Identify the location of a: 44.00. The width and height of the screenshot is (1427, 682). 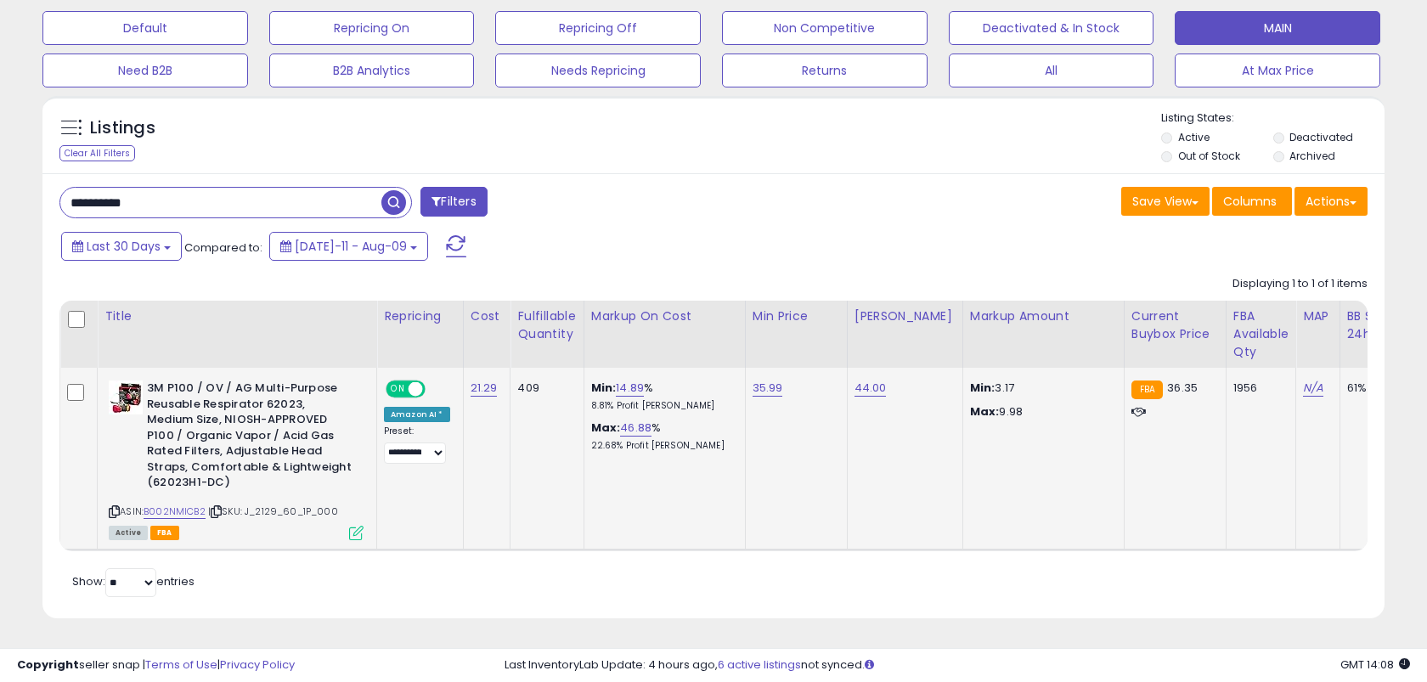
(871, 388).